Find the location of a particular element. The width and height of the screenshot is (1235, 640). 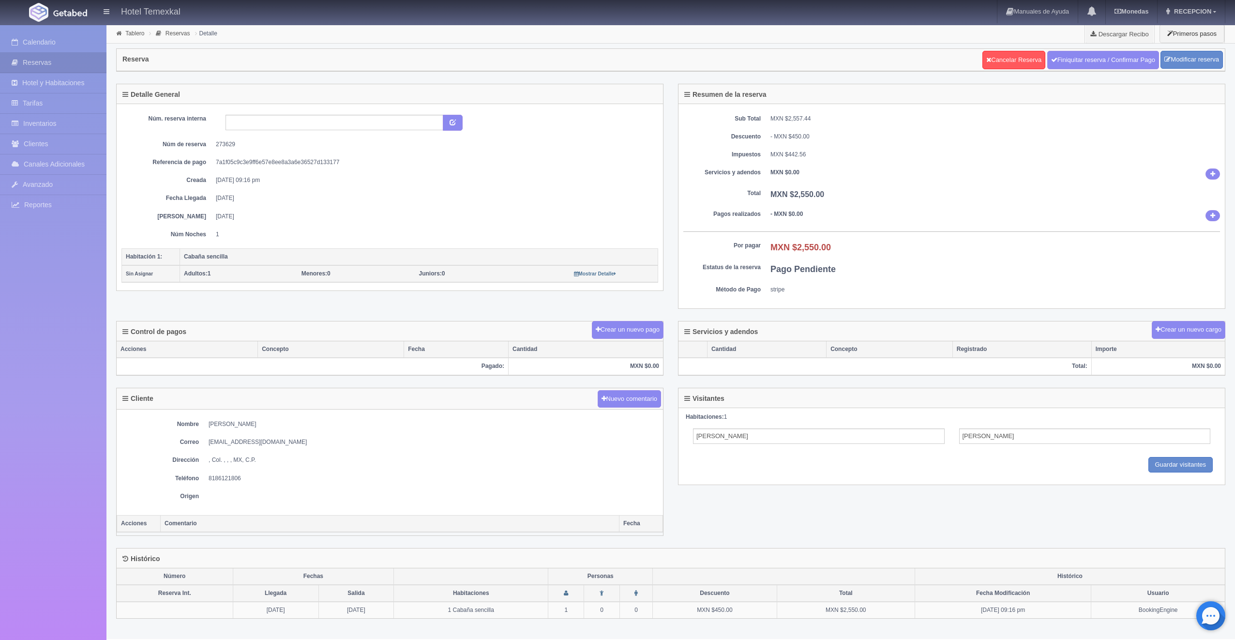

td: MXN $2,550.00 is located at coordinates (846, 610).